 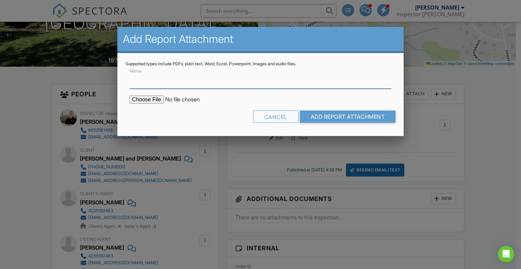 I want to click on div: Cancel, so click(x=276, y=116).